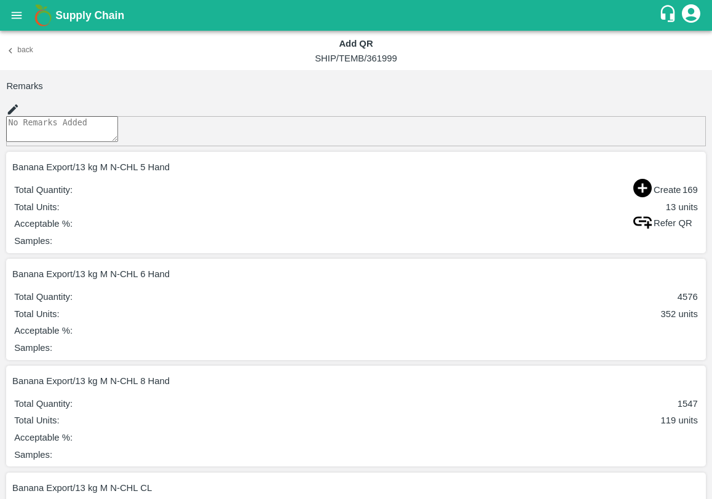  What do you see at coordinates (353, 167) in the screenshot?
I see `span: Banana Export/13 kg M N-CHL 5 Hand` at bounding box center [353, 167].